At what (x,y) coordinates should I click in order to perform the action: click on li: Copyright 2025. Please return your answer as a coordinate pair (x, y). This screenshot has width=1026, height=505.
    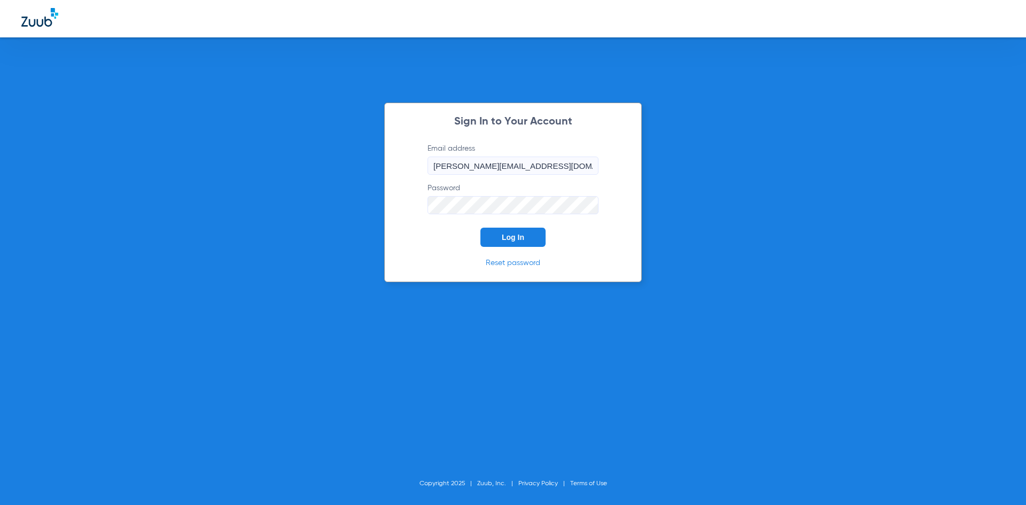
    Looking at the image, I should click on (448, 484).